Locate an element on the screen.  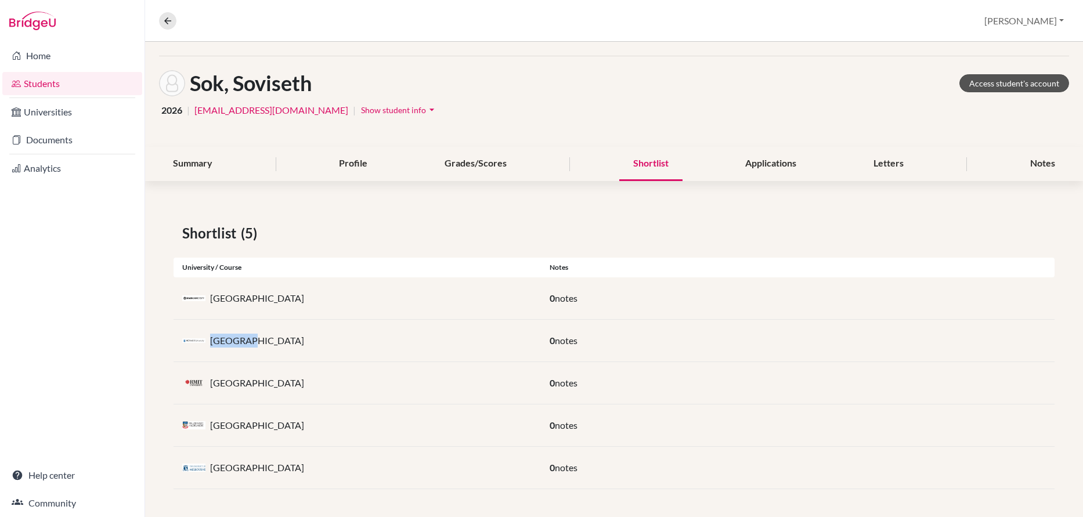
a: Help center is located at coordinates (72, 475).